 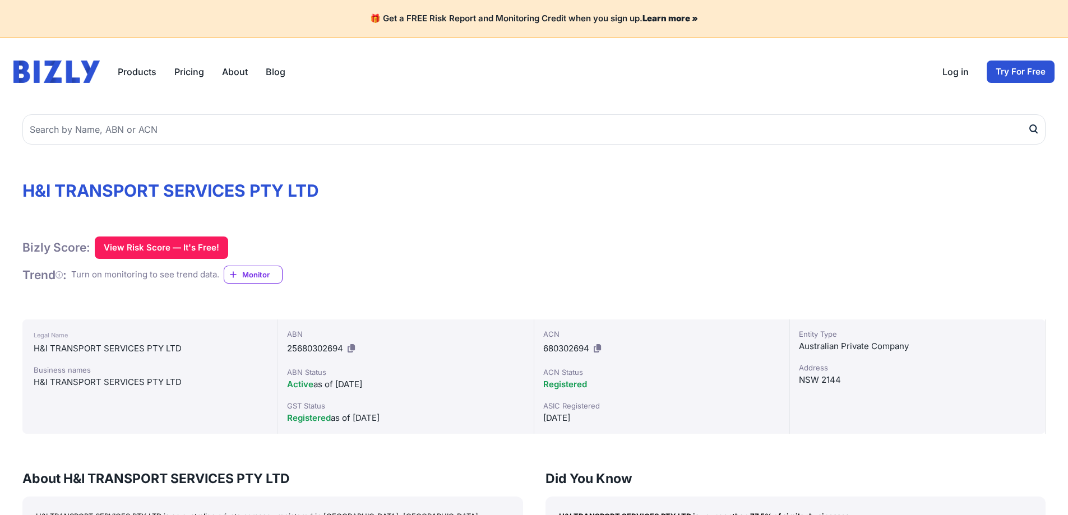 What do you see at coordinates (661, 334) in the screenshot?
I see `div: ACN` at bounding box center [661, 334].